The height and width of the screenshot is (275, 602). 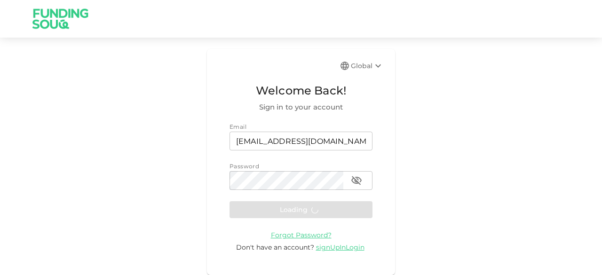 What do you see at coordinates (301, 141) in the screenshot?
I see `div: email` at bounding box center [301, 141].